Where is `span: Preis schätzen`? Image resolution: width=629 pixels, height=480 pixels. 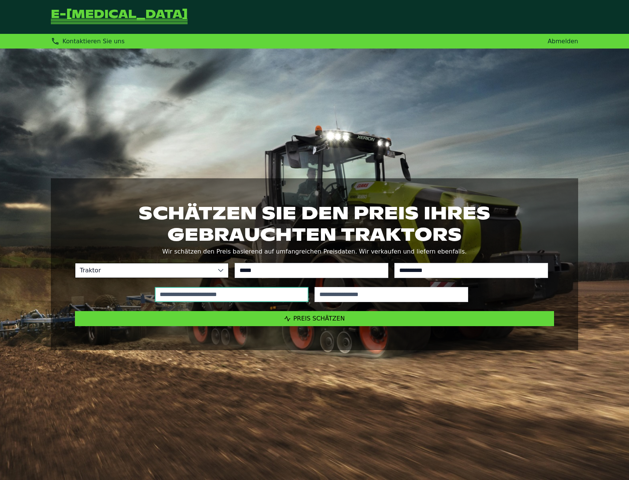 span: Preis schätzen is located at coordinates (319, 319).